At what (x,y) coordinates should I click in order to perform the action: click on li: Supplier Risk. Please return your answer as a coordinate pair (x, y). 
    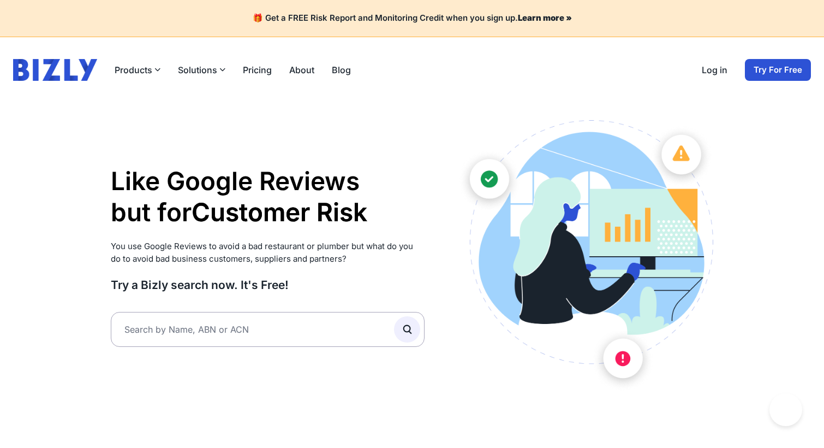
    Looking at the image, I should click on (280, 243).